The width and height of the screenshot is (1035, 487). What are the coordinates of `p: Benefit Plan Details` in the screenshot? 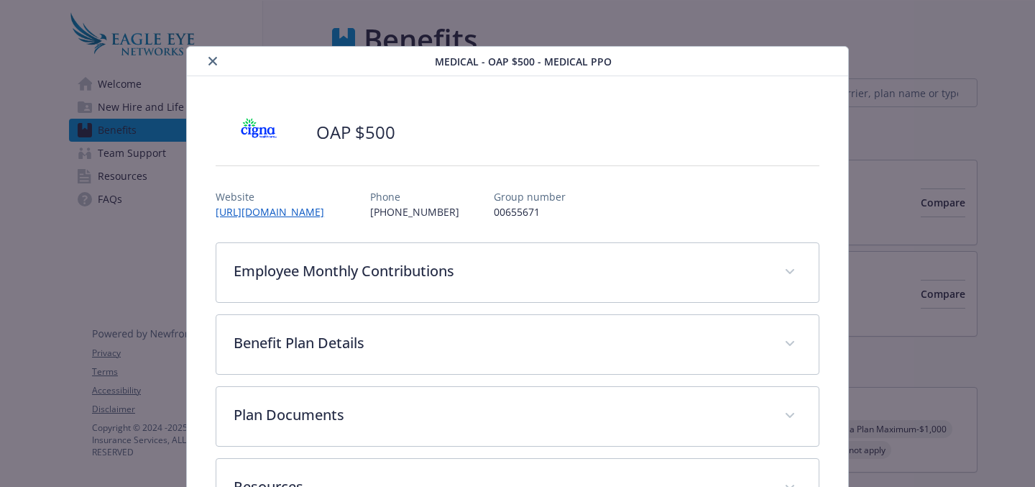 It's located at (500, 343).